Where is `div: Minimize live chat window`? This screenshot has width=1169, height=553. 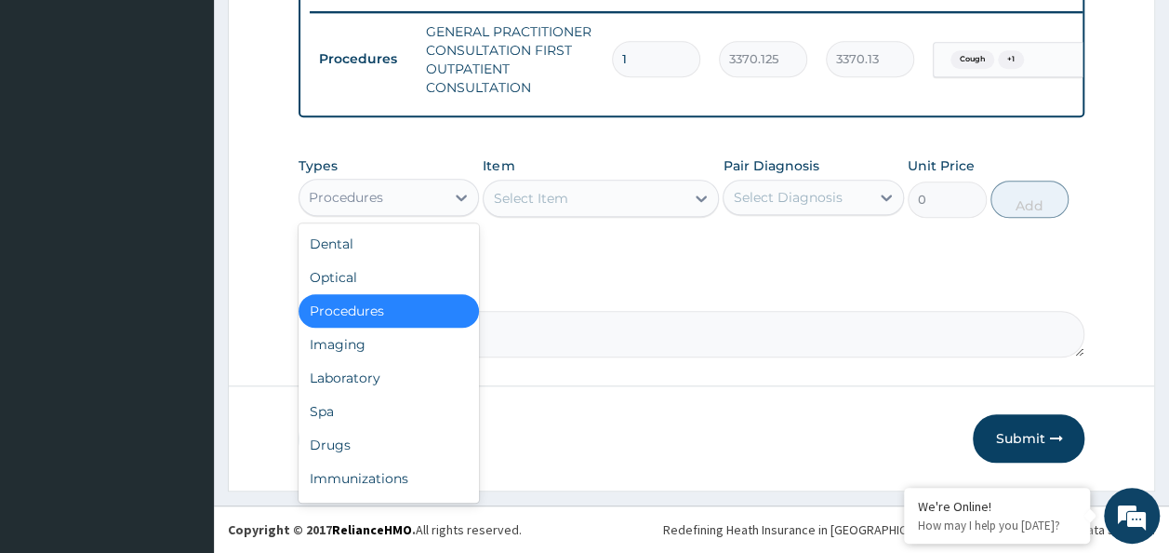
div: Minimize live chat window is located at coordinates (327, 32).